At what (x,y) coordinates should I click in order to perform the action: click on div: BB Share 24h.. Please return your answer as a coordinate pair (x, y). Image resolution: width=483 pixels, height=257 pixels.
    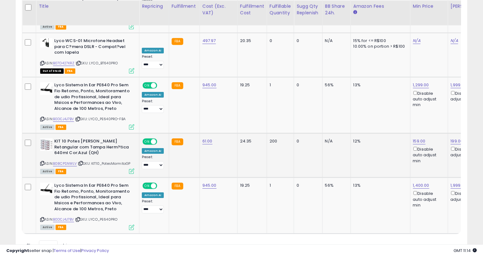
    Looking at the image, I should click on (337, 9).